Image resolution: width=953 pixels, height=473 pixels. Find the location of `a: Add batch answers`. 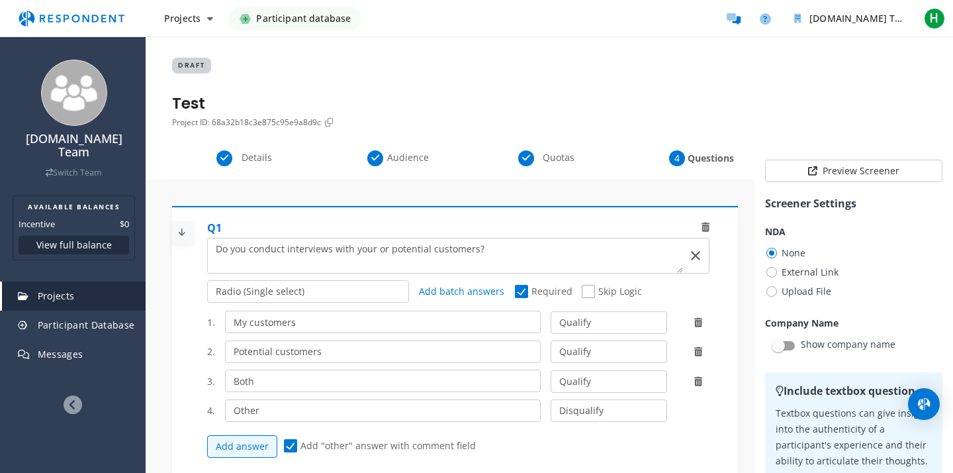

a: Add batch answers is located at coordinates (462, 291).